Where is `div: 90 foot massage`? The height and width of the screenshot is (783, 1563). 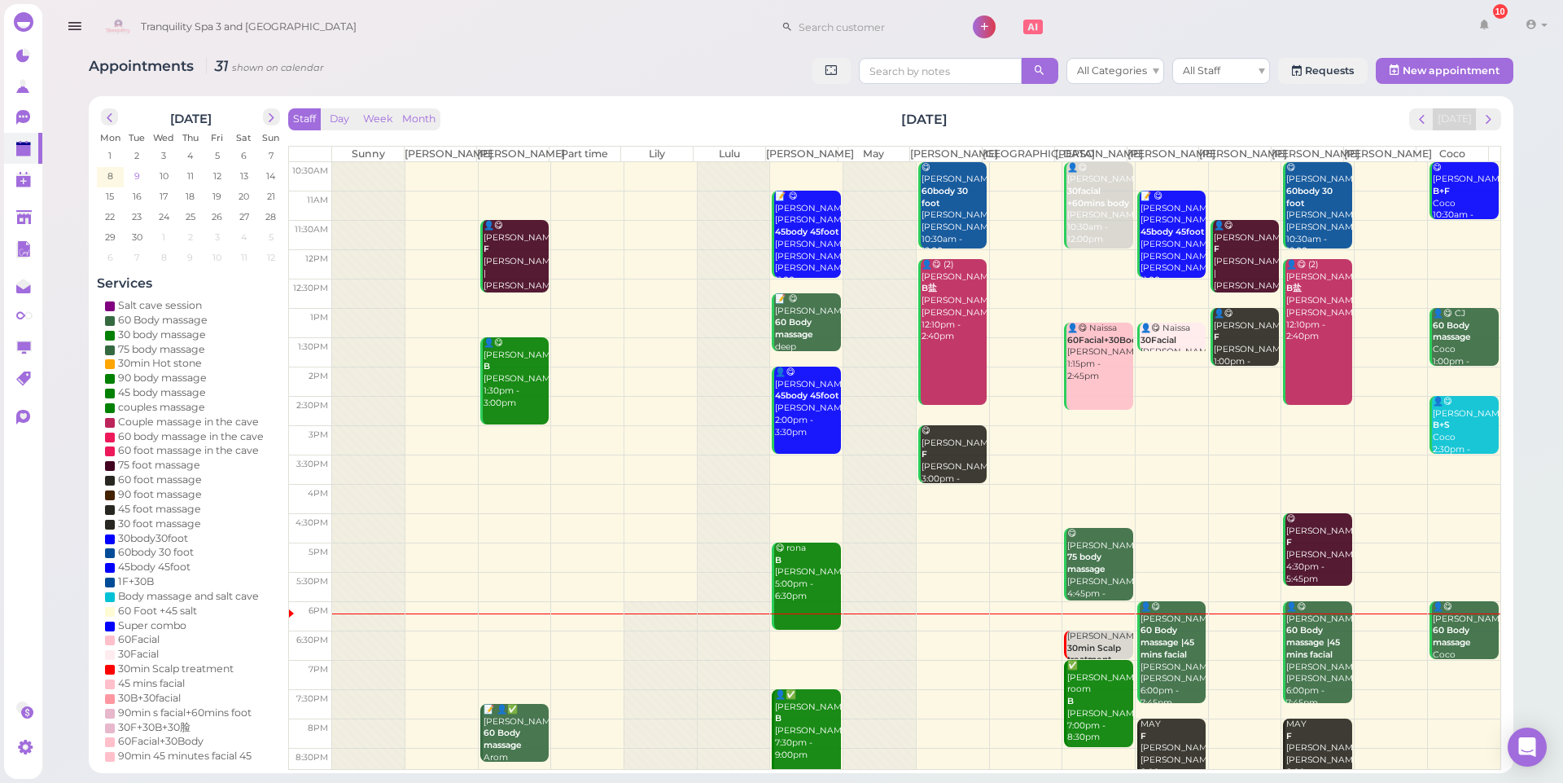 div: 90 foot massage is located at coordinates (160, 494).